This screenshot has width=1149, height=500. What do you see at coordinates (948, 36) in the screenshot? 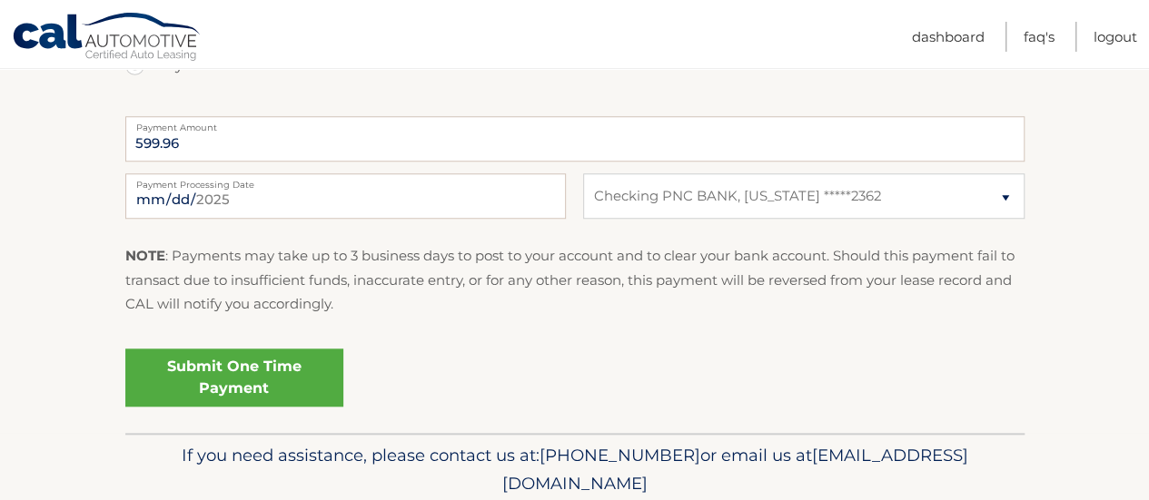
I see `a: Dashboard` at bounding box center [948, 36].